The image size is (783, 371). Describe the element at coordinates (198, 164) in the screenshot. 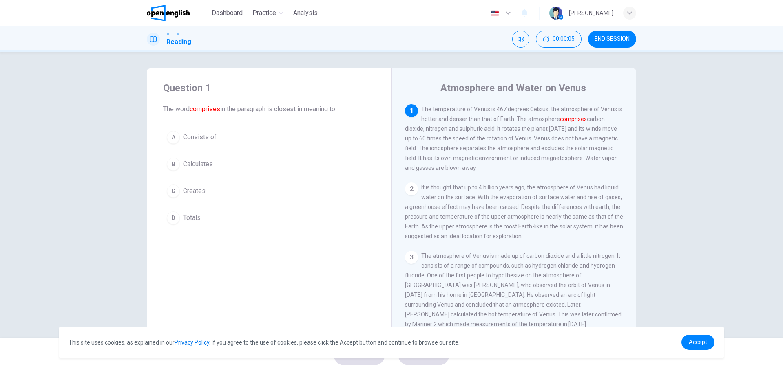

I see `span: Calculates` at that location.